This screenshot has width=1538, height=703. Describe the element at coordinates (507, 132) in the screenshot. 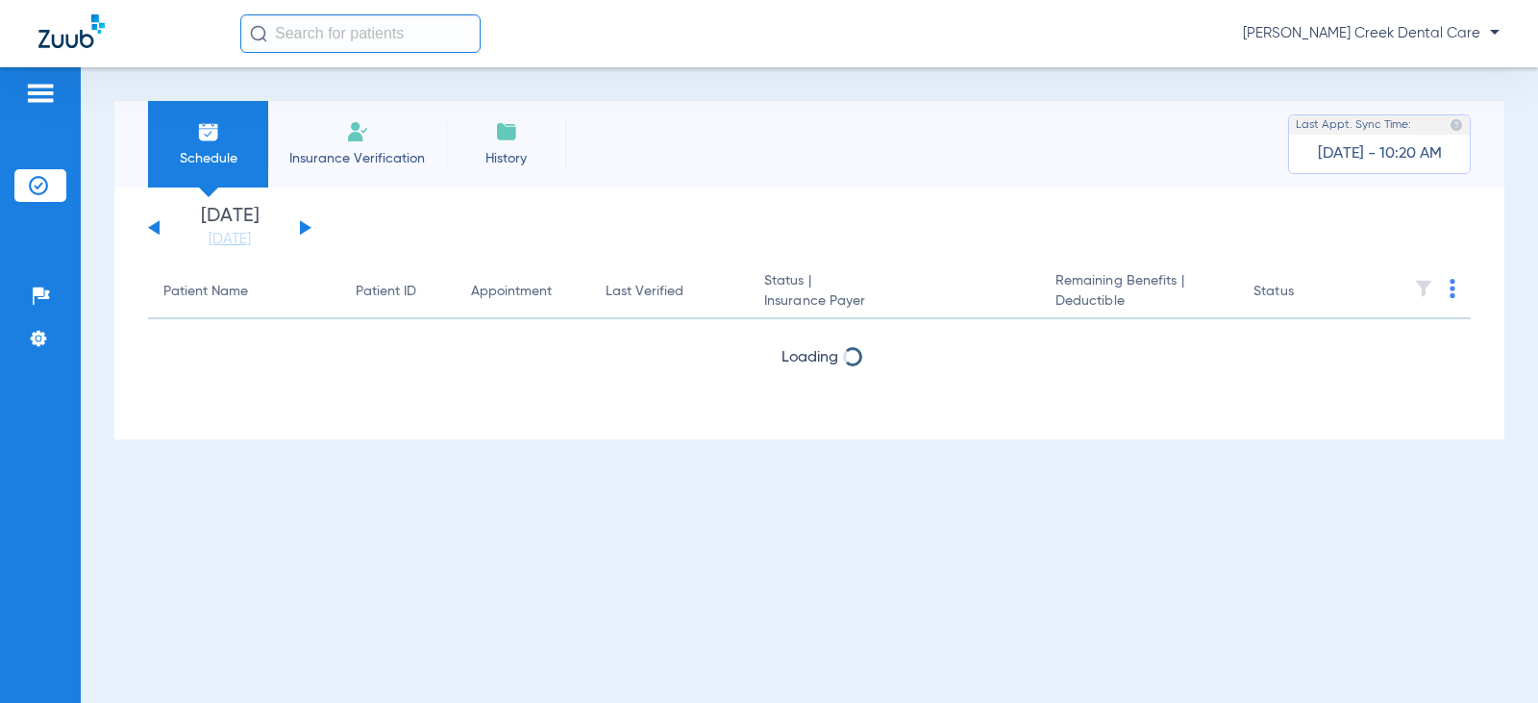

I see `img: History` at that location.